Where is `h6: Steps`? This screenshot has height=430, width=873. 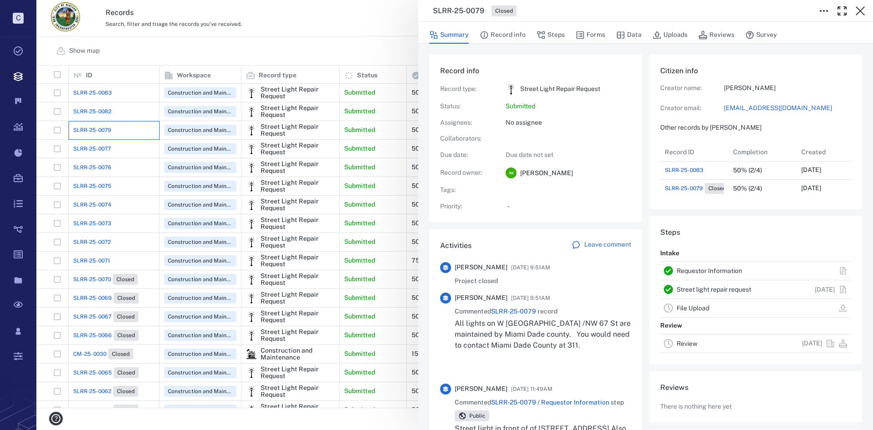 h6: Steps is located at coordinates (756, 232).